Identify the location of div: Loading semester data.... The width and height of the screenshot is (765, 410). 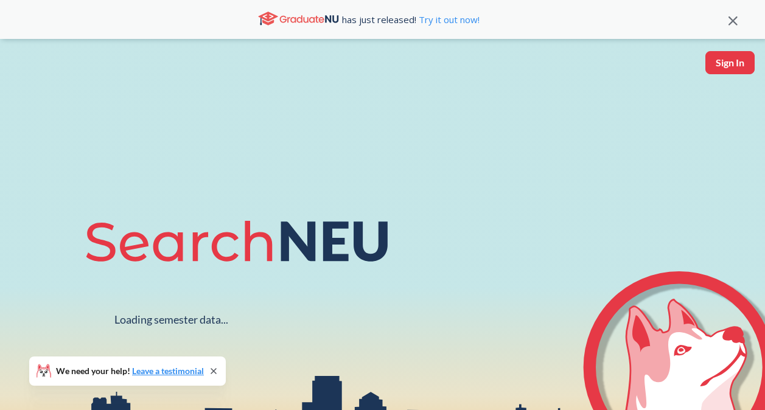
(171, 320).